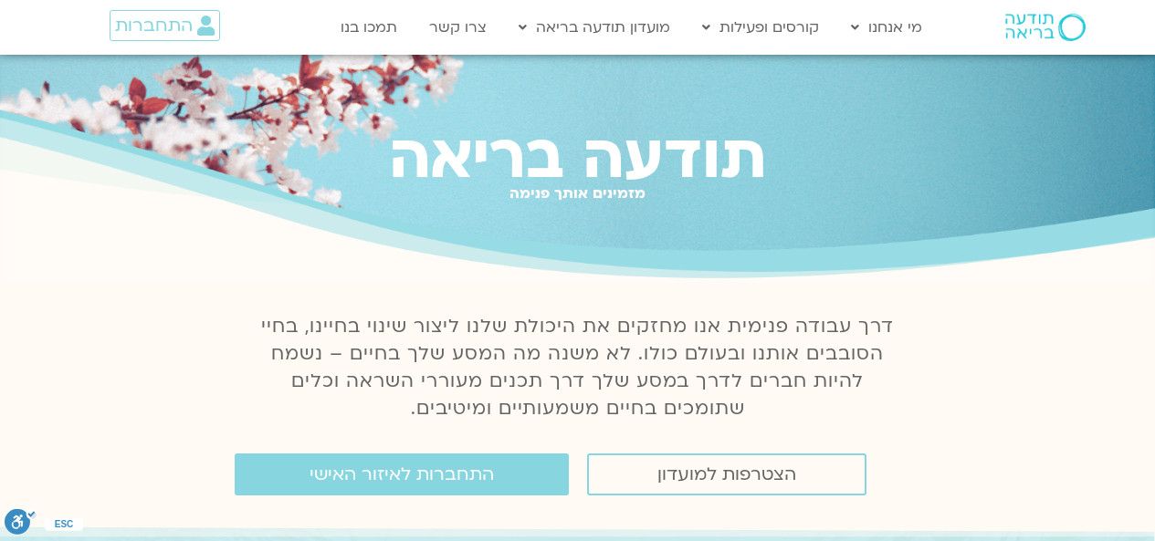 The image size is (1155, 541). I want to click on span: הצטרפות למועדון, so click(727, 475).